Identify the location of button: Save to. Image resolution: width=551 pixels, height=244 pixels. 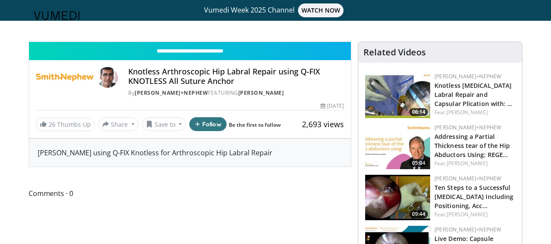
(164, 124).